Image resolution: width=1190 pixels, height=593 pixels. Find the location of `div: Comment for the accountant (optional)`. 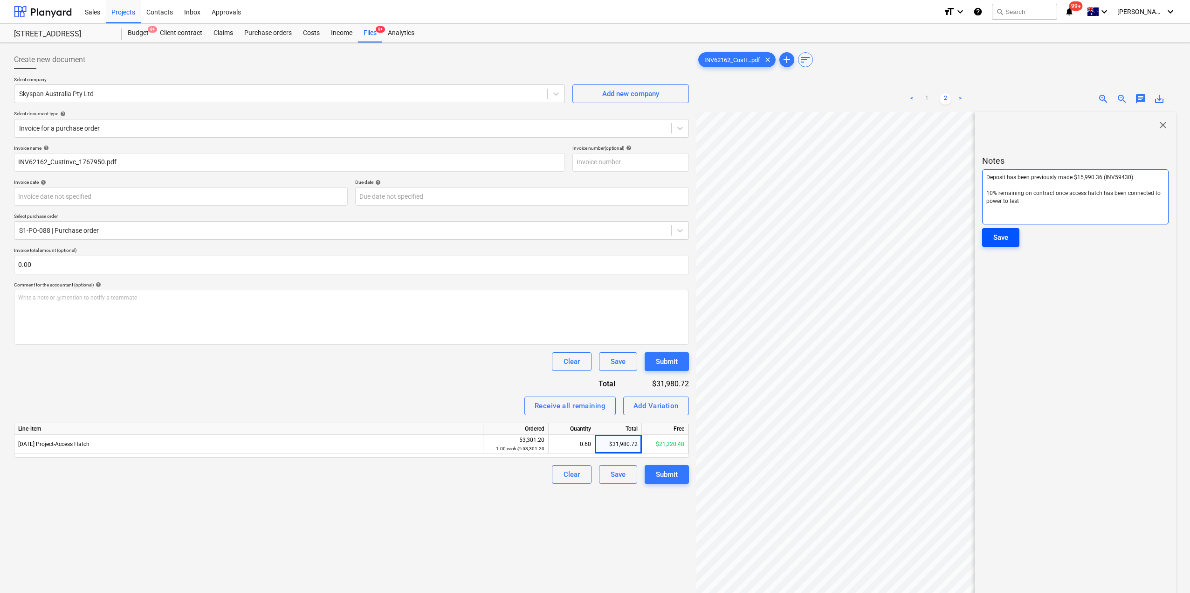

div: Comment for the accountant (optional) is located at coordinates (352, 284).